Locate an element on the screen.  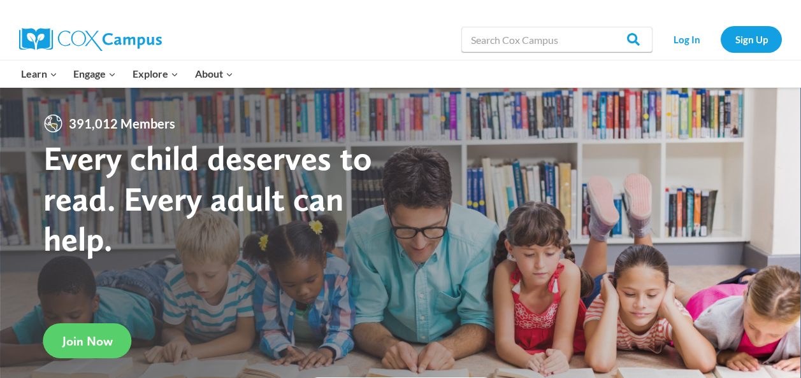
span: 391,012 Members is located at coordinates (122, 124).